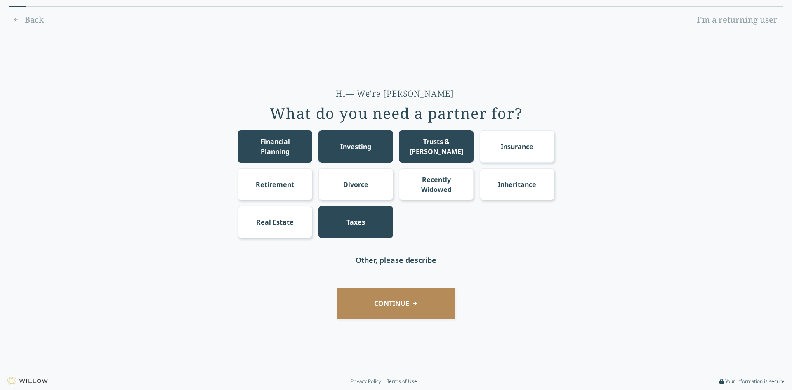  Describe the element at coordinates (436, 184) in the screenshot. I see `div: Recently Widowed` at that location.